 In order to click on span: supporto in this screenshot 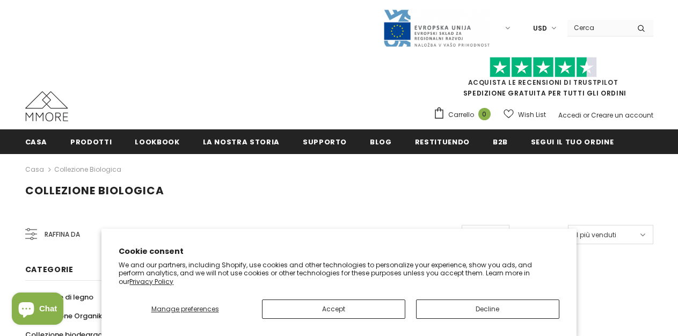, I will do `click(325, 142)`.